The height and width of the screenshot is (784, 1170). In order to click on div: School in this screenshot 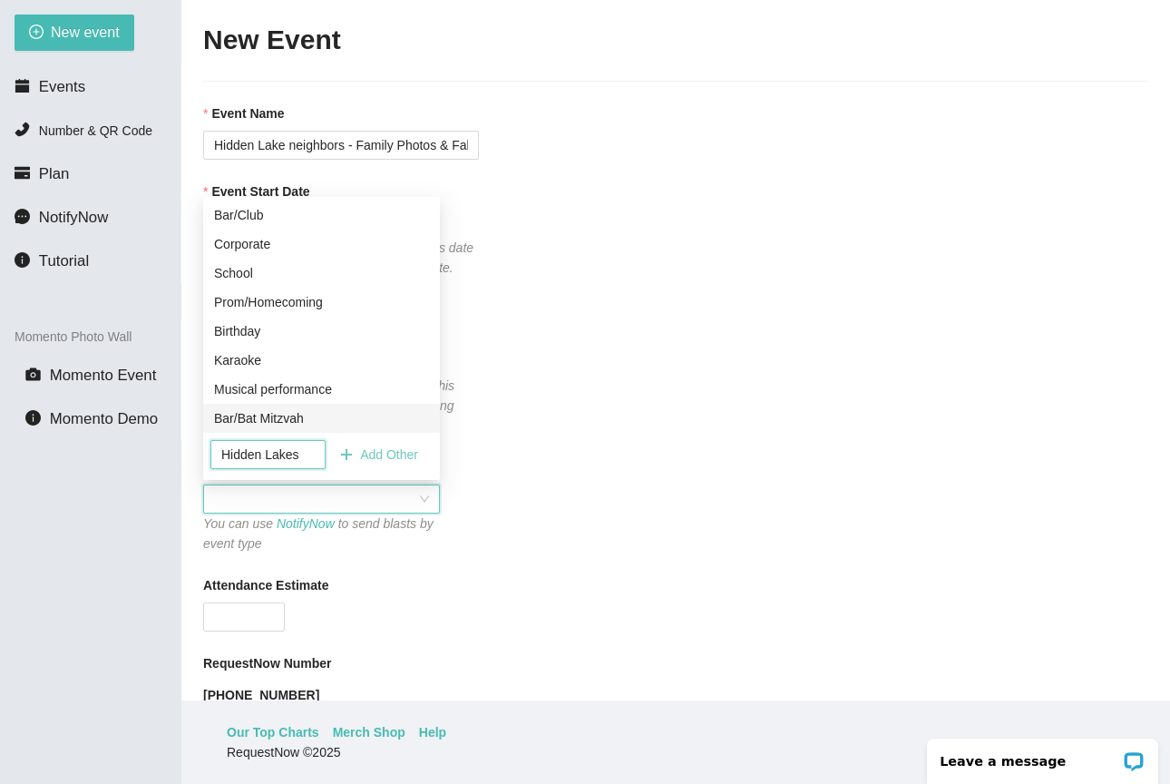, I will do `click(321, 273)`.